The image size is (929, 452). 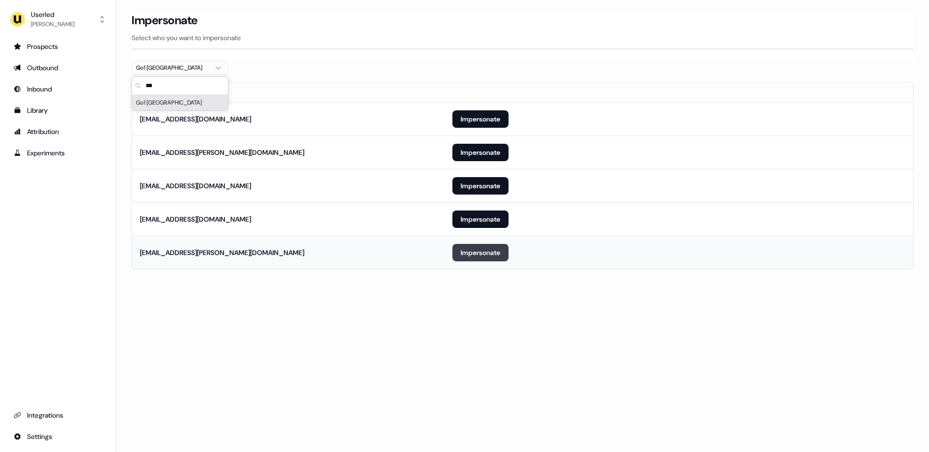 What do you see at coordinates (58, 436) in the screenshot?
I see `div: Settings` at bounding box center [58, 436].